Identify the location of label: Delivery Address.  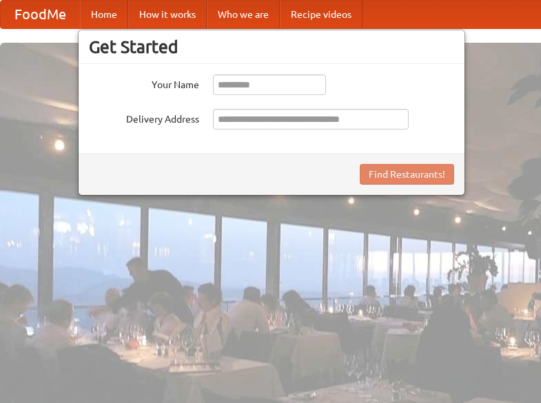
(144, 117).